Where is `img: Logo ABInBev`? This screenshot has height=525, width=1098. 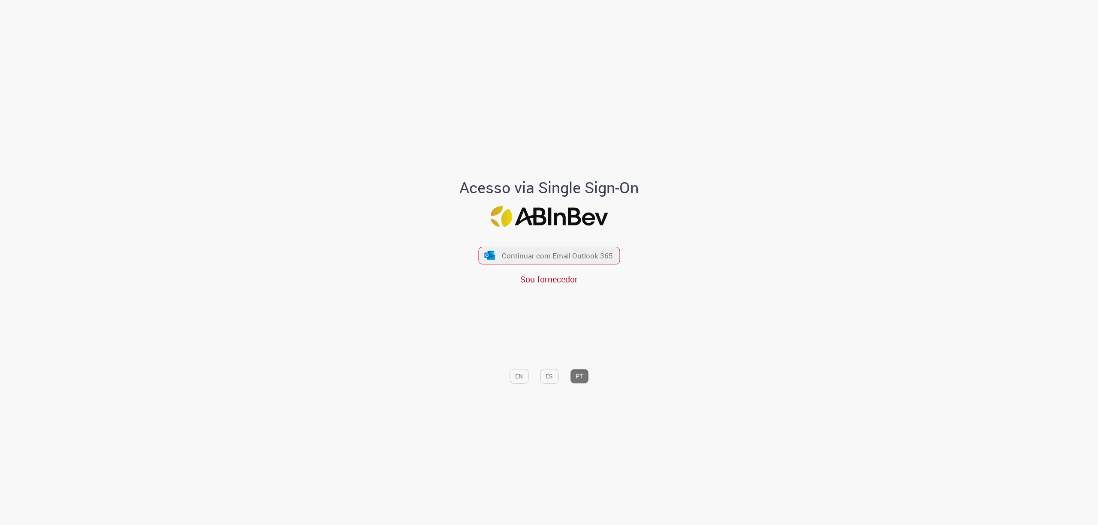
img: Logo ABInBev is located at coordinates (549, 217).